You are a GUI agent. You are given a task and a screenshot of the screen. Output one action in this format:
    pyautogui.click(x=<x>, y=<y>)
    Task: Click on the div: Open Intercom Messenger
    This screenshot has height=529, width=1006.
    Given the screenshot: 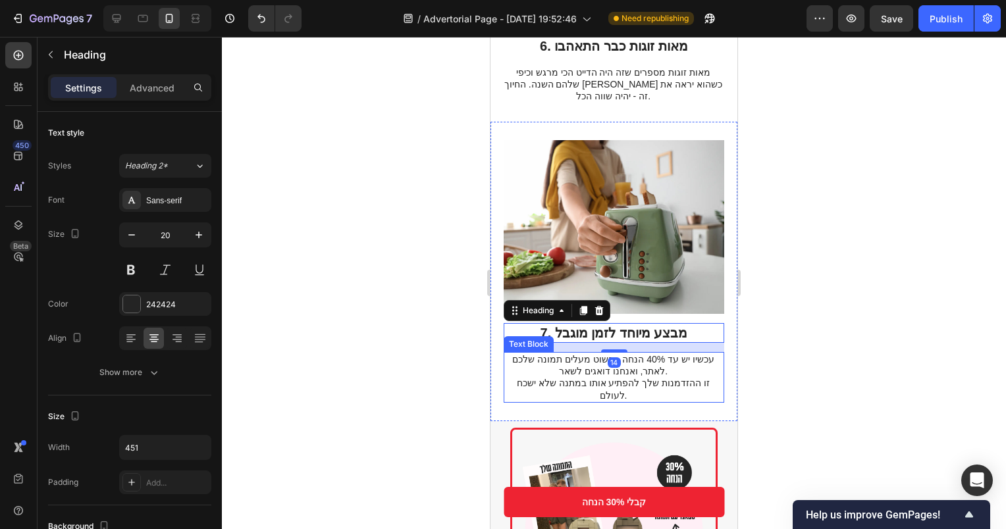 What is the action you would take?
    pyautogui.click(x=977, y=481)
    